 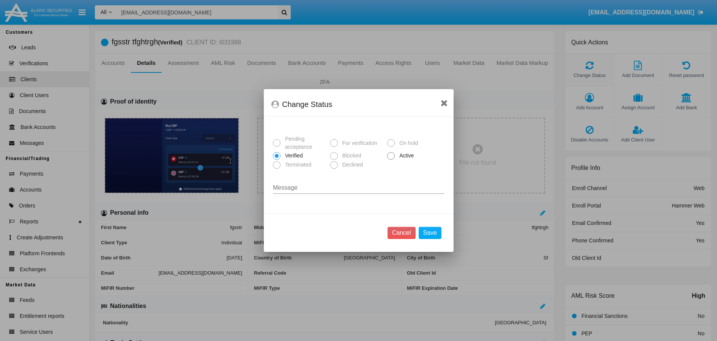 I want to click on button: Save, so click(x=430, y=233).